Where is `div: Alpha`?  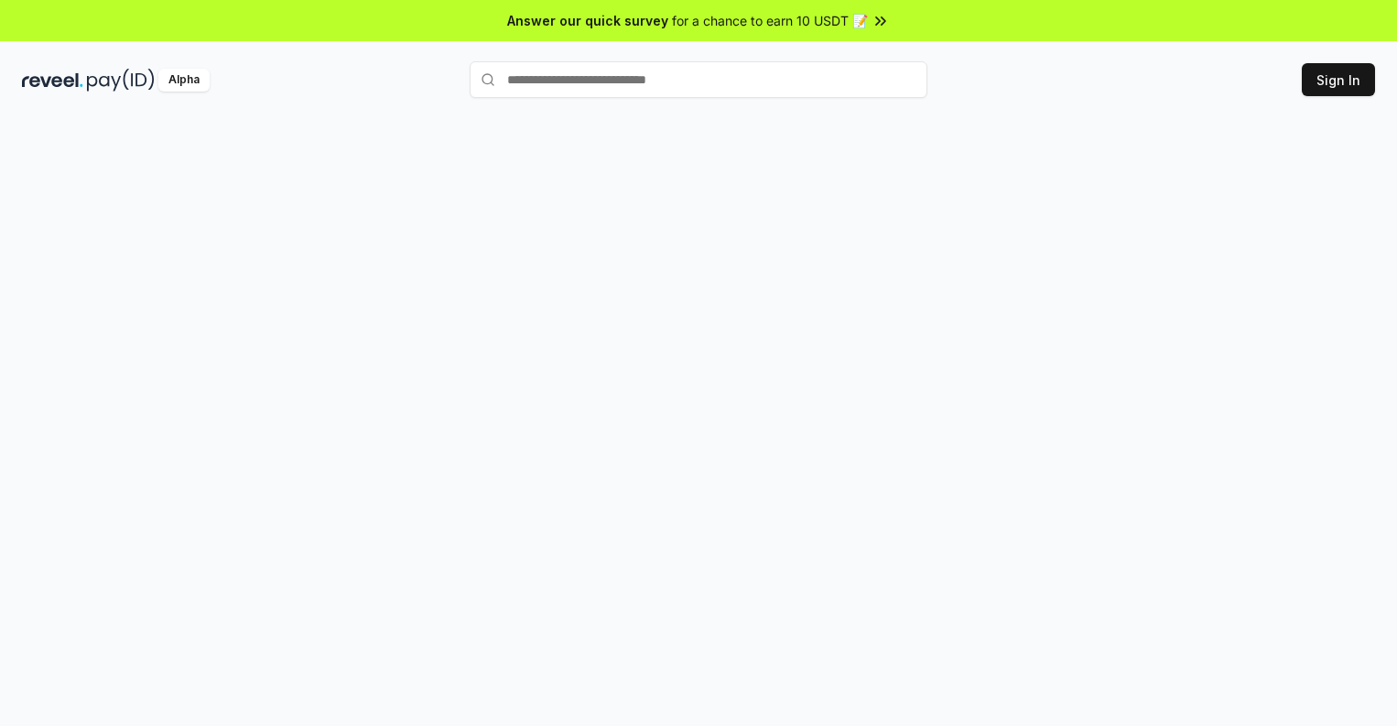
div: Alpha is located at coordinates (184, 80).